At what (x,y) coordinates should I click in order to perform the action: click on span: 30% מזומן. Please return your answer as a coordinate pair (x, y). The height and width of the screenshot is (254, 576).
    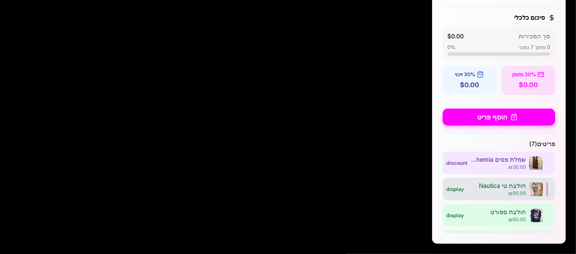
    Looking at the image, I should click on (524, 74).